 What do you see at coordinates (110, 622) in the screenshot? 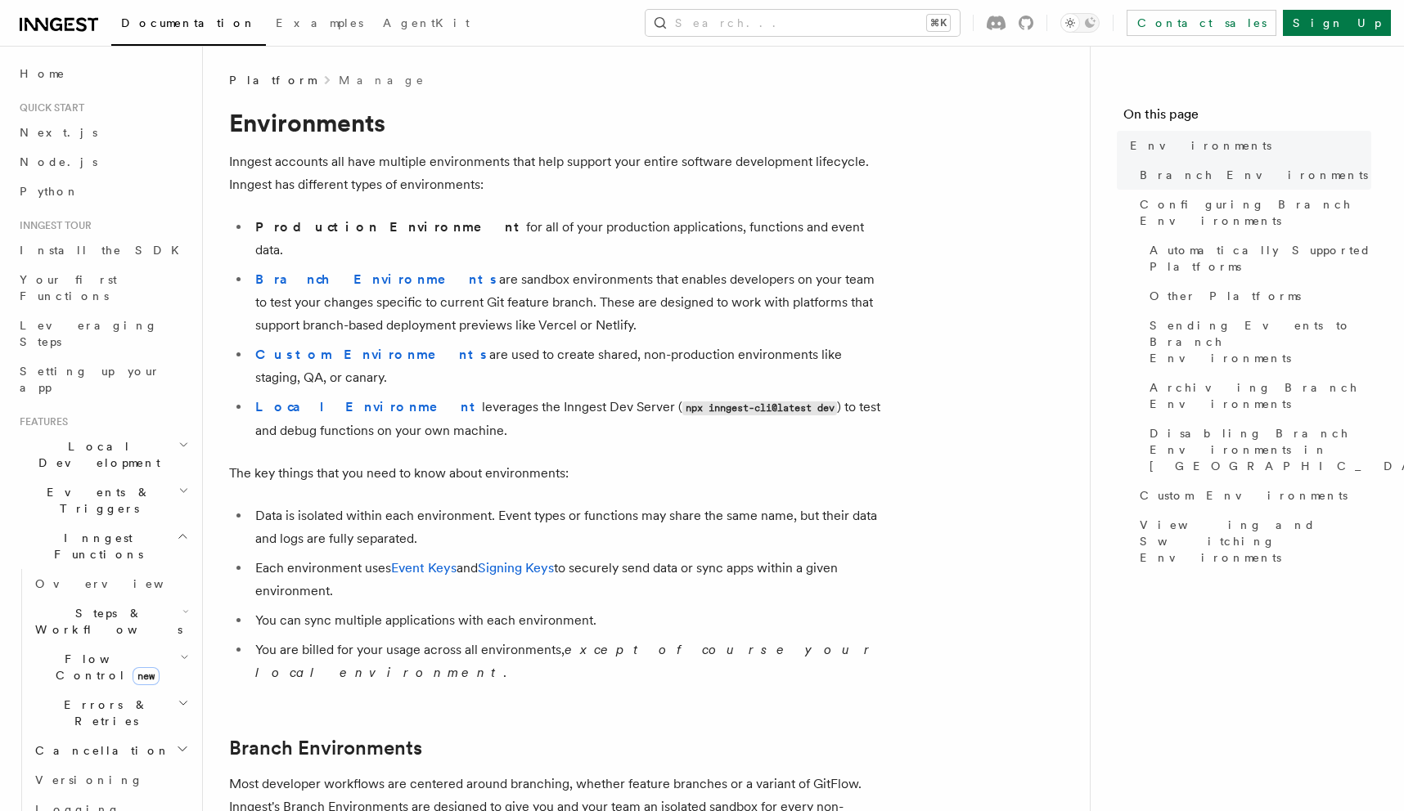
I see `button: Steps & Workflows` at bounding box center [110, 622].